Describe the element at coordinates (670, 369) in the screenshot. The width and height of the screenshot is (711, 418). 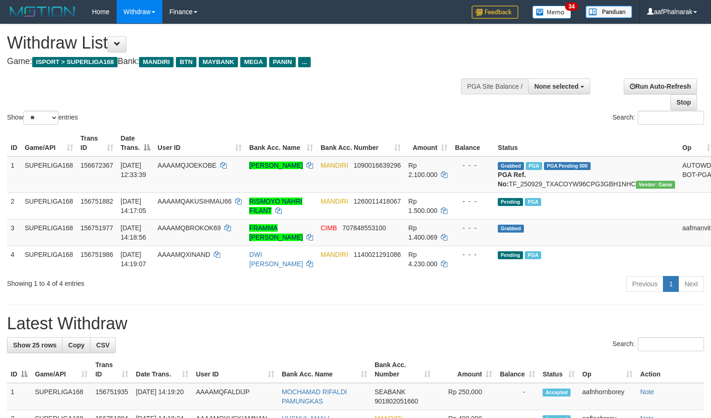
I see `th: Action` at that location.